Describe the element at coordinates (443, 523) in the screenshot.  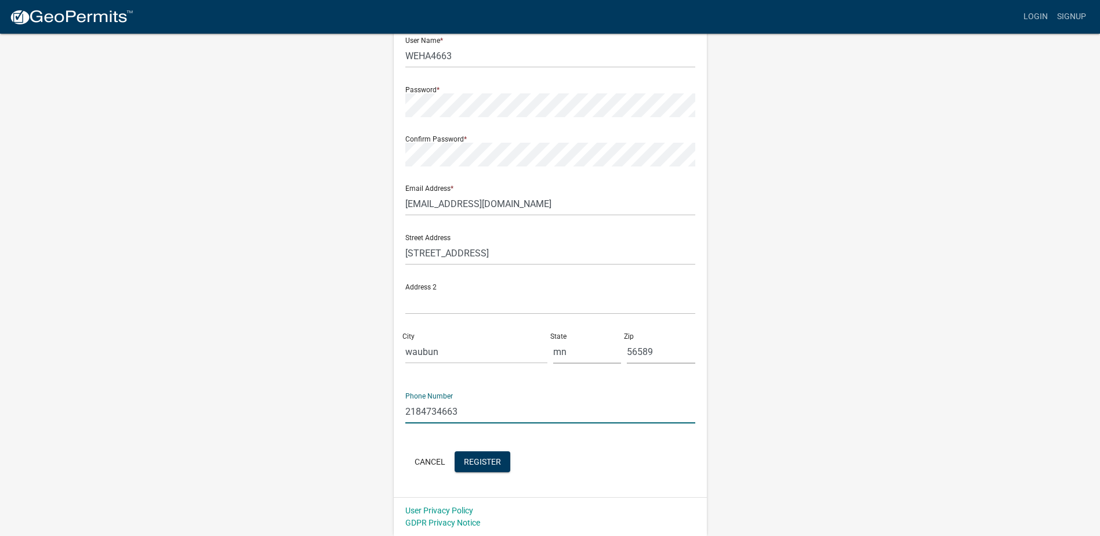
I see `a: GDPR Privacy Notice` at that location.